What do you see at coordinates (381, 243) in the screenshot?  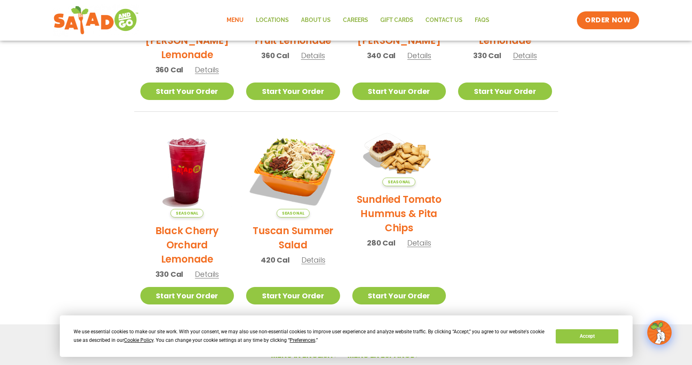 I see `span: 280 Cal` at bounding box center [381, 243].